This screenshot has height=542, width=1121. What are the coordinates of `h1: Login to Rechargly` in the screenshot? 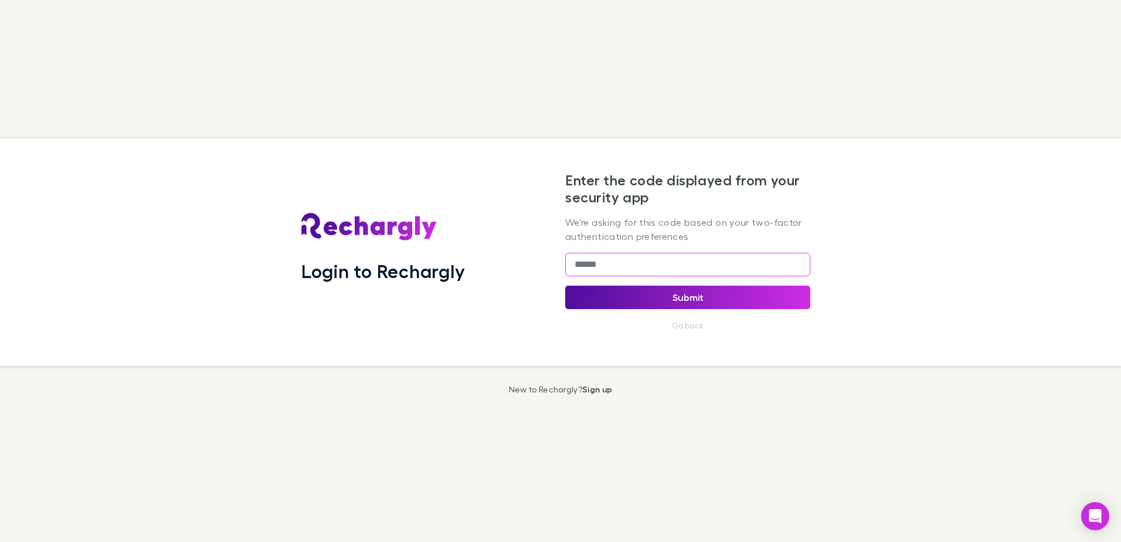 It's located at (383, 271).